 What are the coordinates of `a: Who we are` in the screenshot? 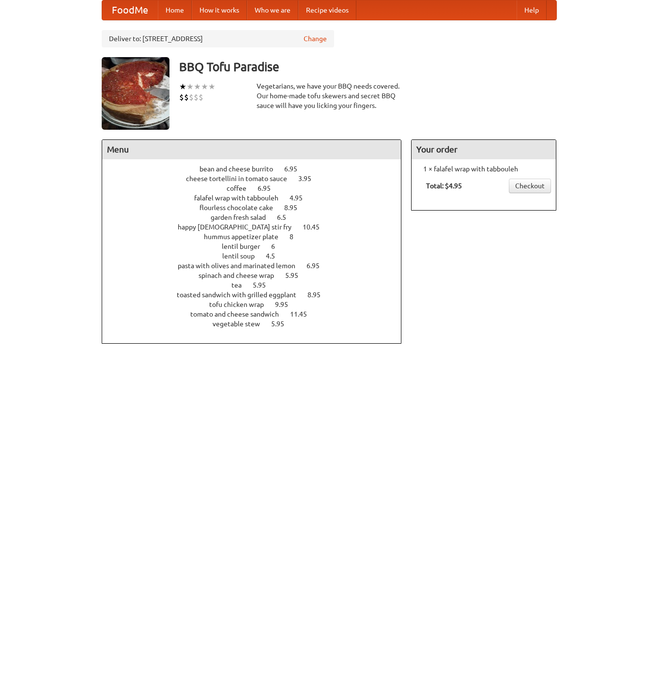 It's located at (273, 10).